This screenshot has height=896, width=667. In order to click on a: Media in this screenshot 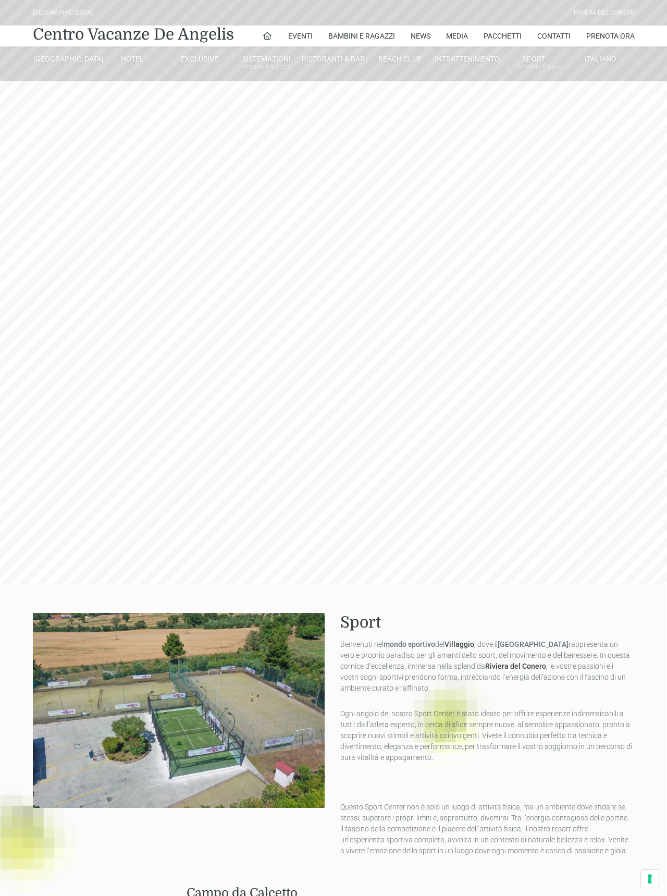, I will do `click(457, 36)`.